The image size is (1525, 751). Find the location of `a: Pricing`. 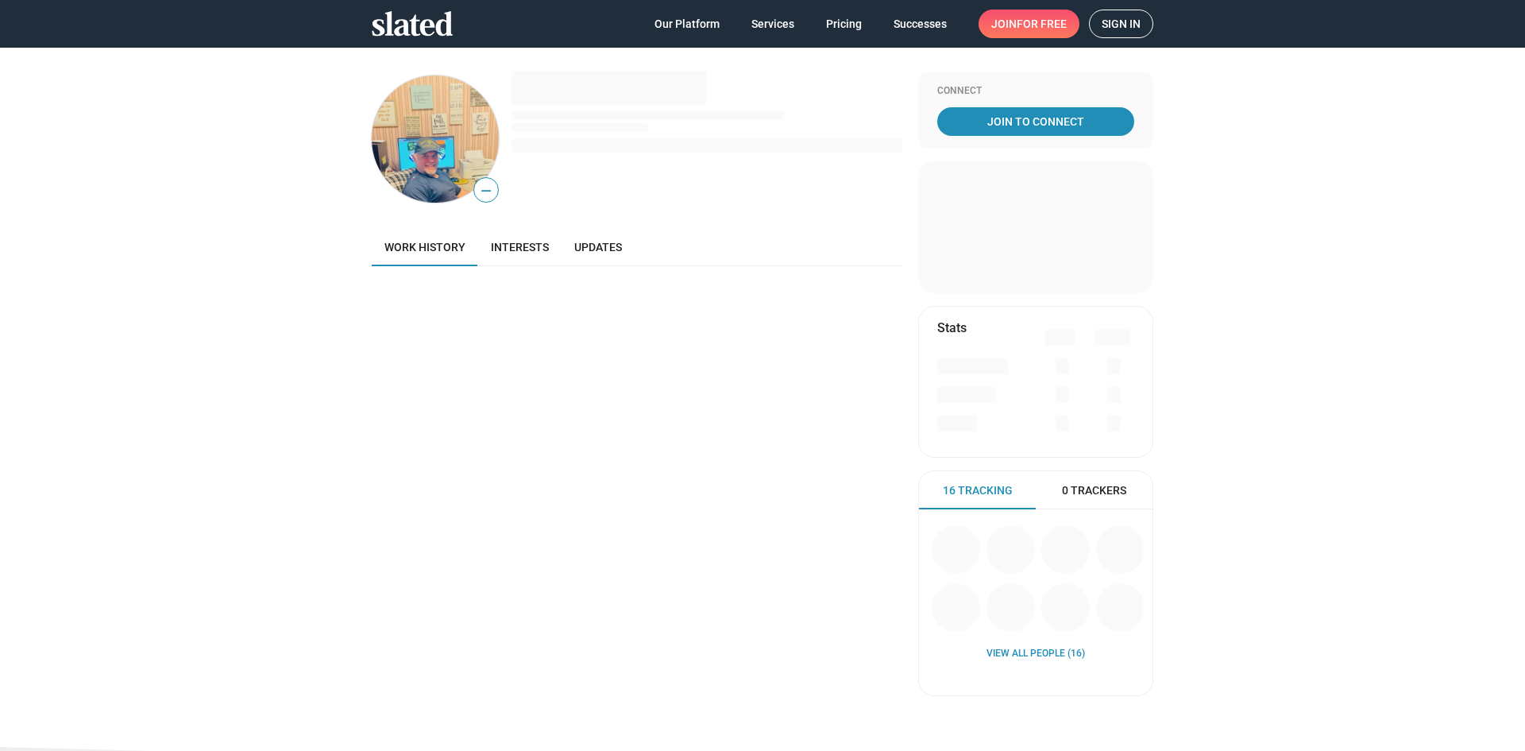

a: Pricing is located at coordinates (844, 24).